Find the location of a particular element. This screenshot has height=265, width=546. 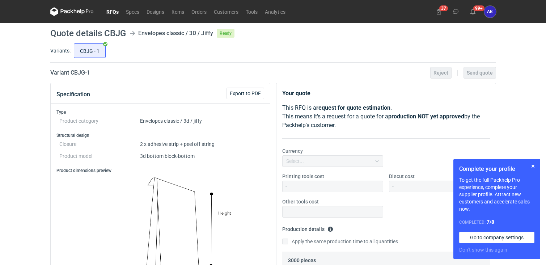

div: Agnieszka Biniarz is located at coordinates (490, 12).